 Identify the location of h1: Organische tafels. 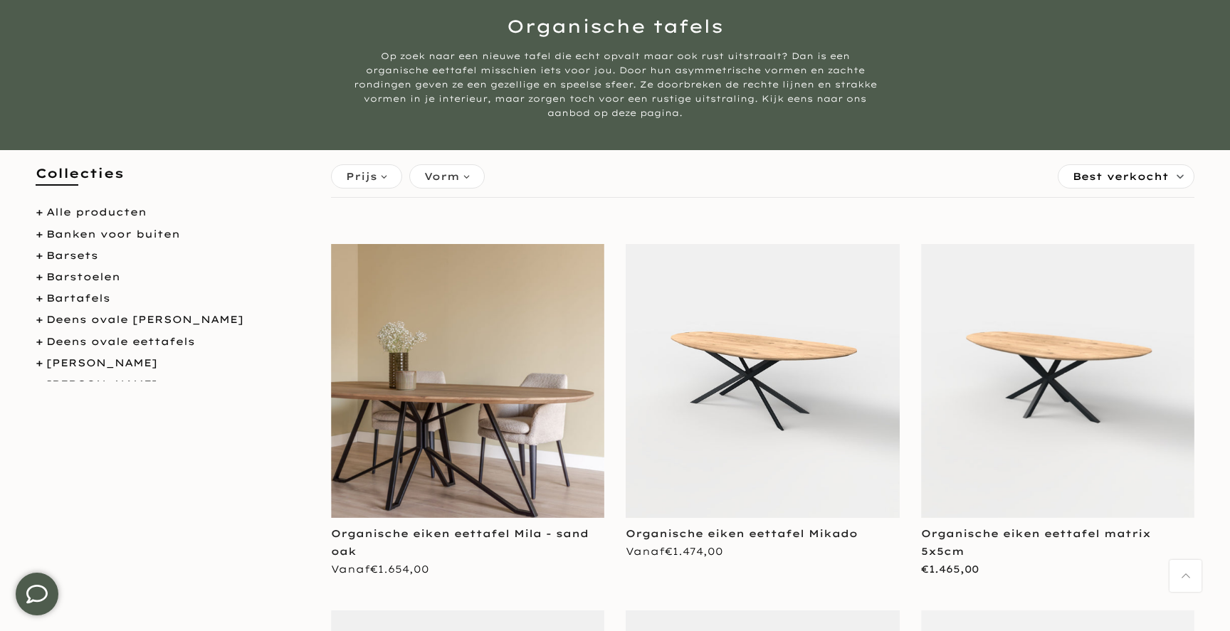
(615, 26).